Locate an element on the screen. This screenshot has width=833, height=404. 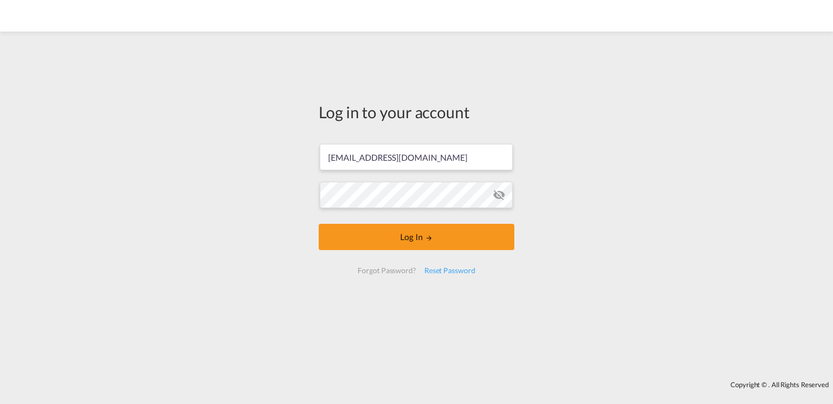
button: LOGIN is located at coordinates (417, 237).